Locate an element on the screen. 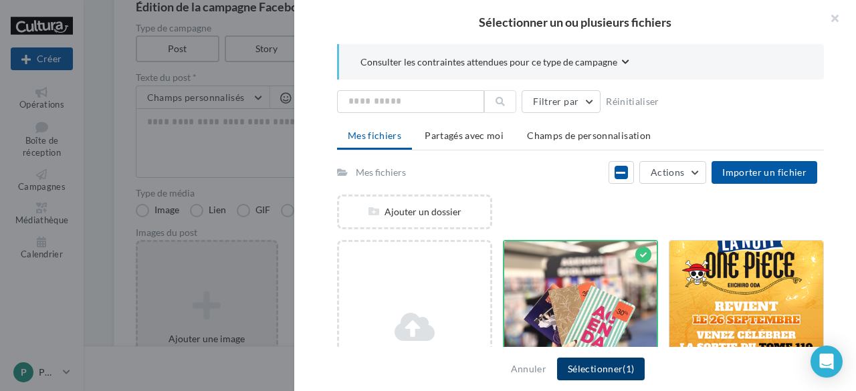 This screenshot has width=856, height=391. span: Actions is located at coordinates (668, 172).